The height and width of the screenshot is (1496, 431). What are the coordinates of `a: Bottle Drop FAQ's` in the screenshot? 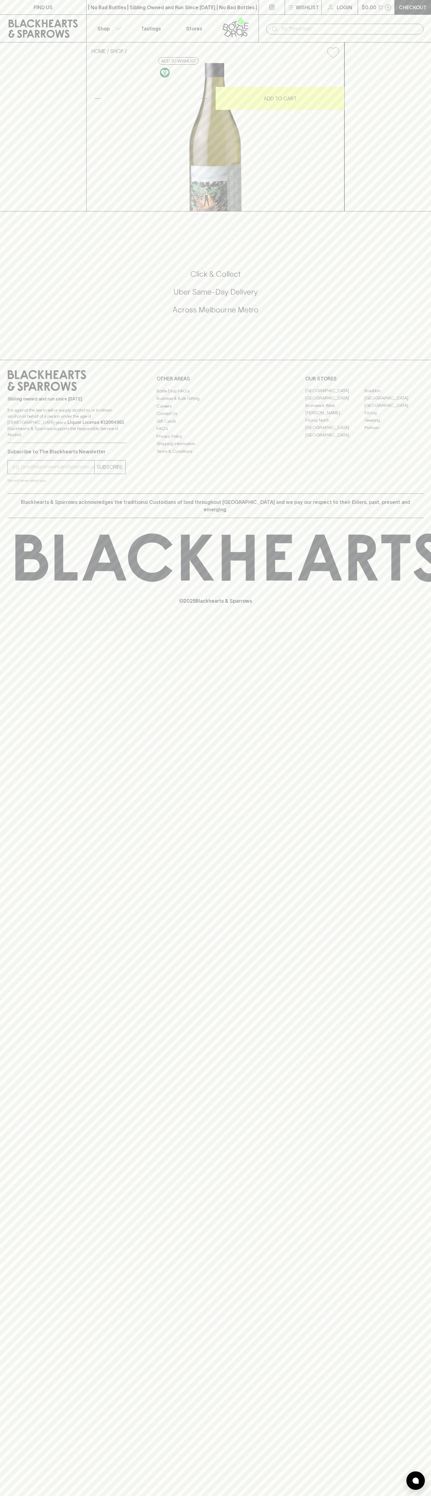 It's located at (215, 391).